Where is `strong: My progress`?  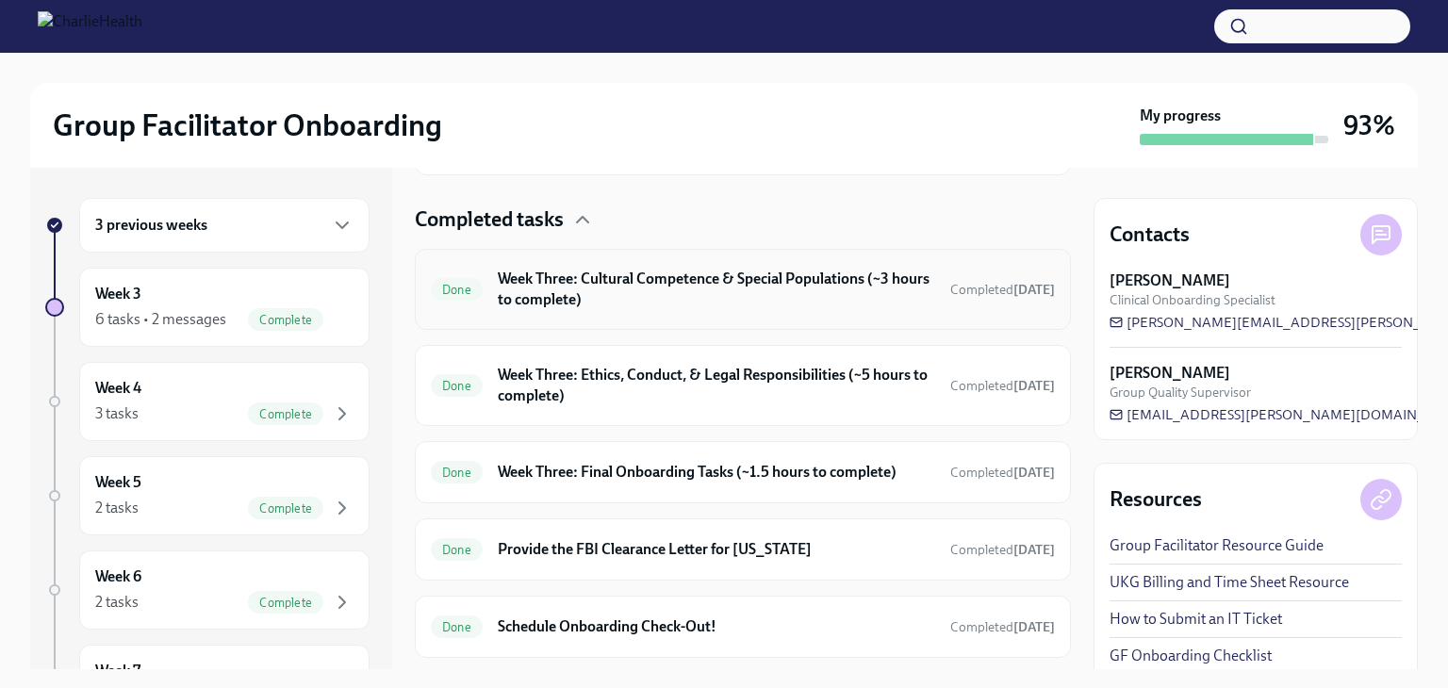
strong: My progress is located at coordinates (1180, 116).